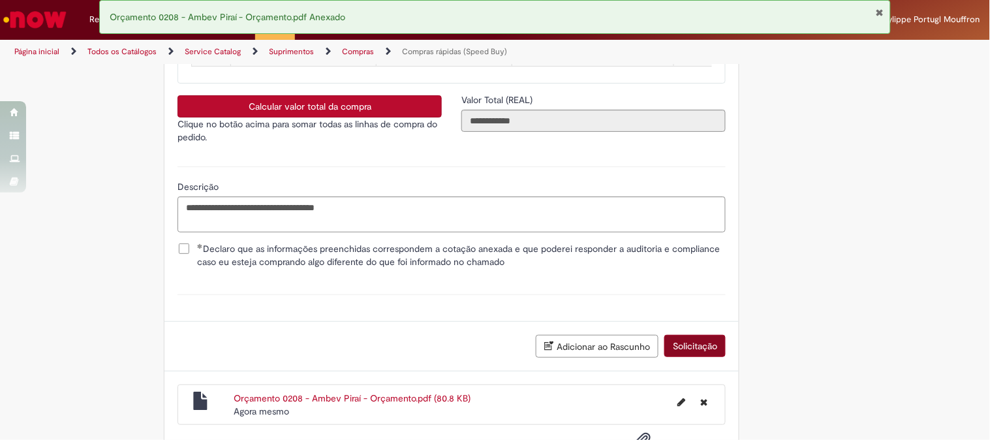 Image resolution: width=990 pixels, height=440 pixels. I want to click on a: Todos os Catálogos, so click(122, 52).